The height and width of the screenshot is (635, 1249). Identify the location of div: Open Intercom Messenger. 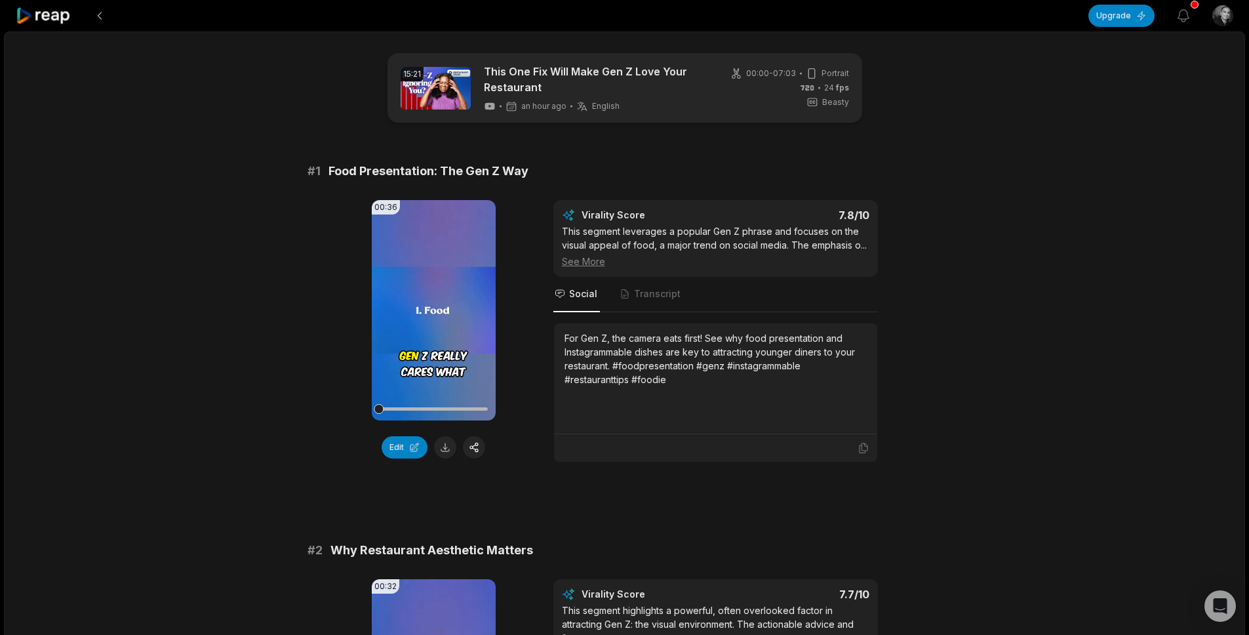
(1220, 606).